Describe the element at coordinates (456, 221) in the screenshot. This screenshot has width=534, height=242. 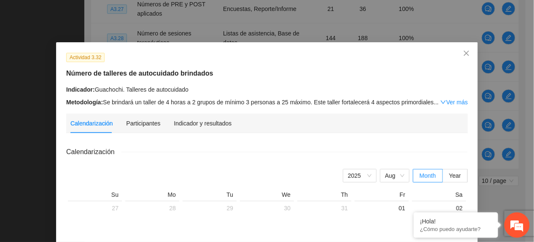
I see `div: ¡Hola!` at that location.